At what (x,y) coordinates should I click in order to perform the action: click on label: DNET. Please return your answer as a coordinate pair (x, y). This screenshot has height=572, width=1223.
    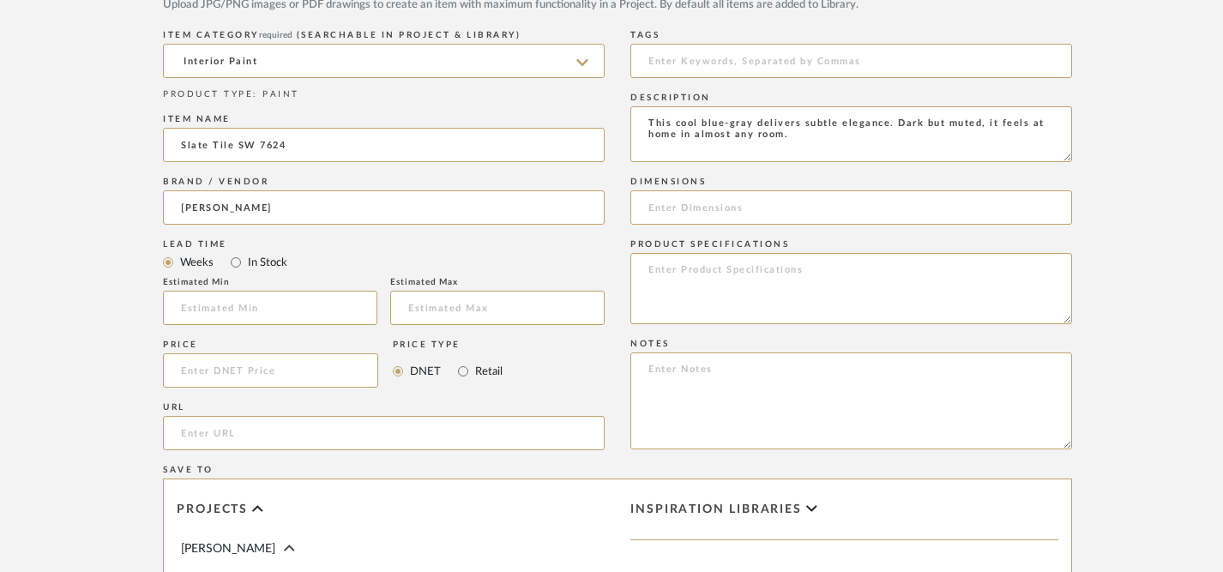
    Looking at the image, I should click on (424, 371).